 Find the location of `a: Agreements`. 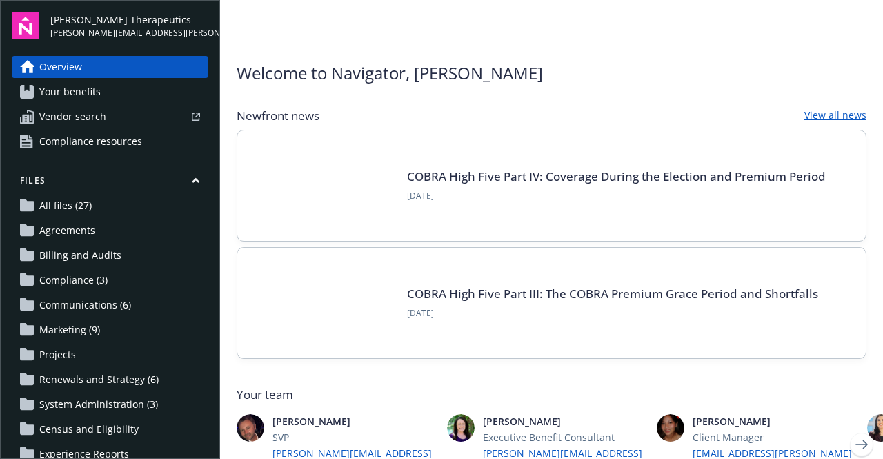

a: Agreements is located at coordinates (110, 231).